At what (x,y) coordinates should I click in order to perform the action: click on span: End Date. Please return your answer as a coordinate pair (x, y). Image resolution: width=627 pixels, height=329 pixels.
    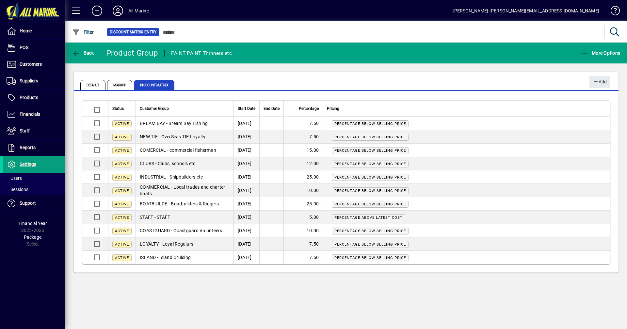
    Looking at the image, I should click on (272, 108).